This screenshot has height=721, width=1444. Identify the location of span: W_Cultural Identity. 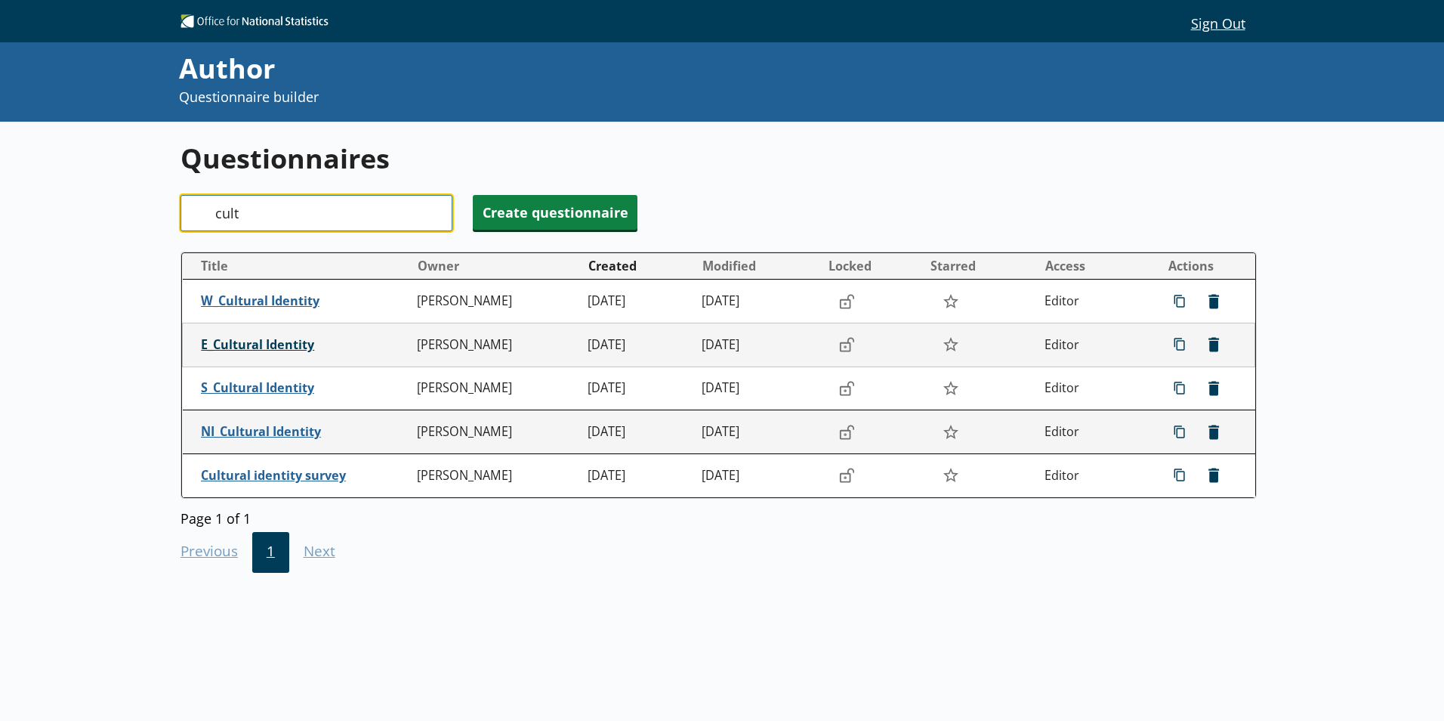
(305, 301).